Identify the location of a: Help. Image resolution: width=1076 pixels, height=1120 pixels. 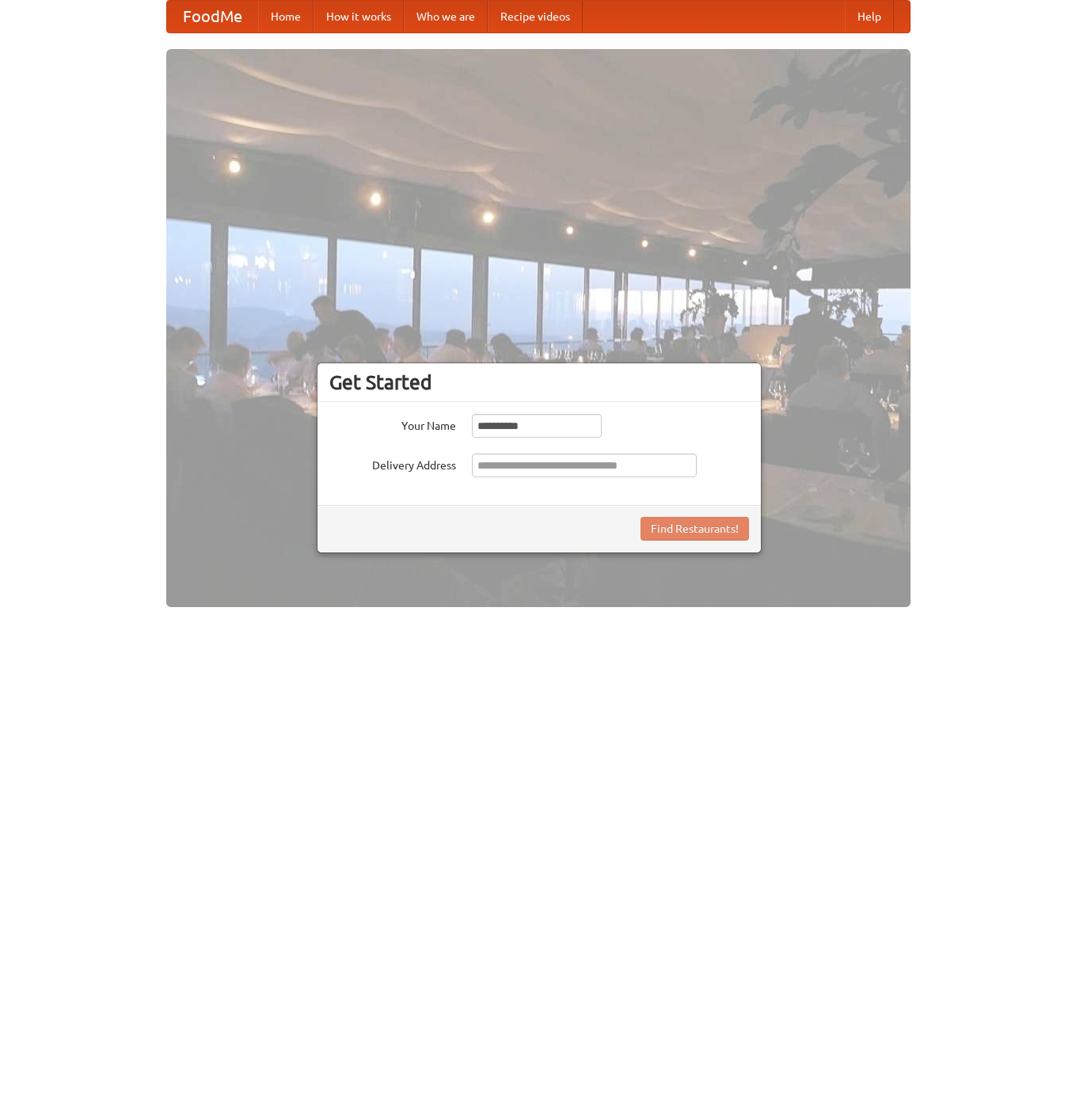
(869, 17).